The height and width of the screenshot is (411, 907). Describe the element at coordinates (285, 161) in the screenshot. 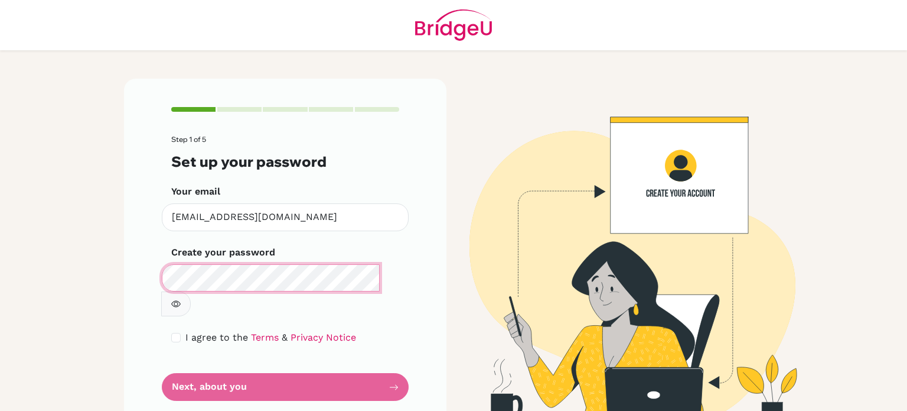

I see `h3: Set up your password` at that location.